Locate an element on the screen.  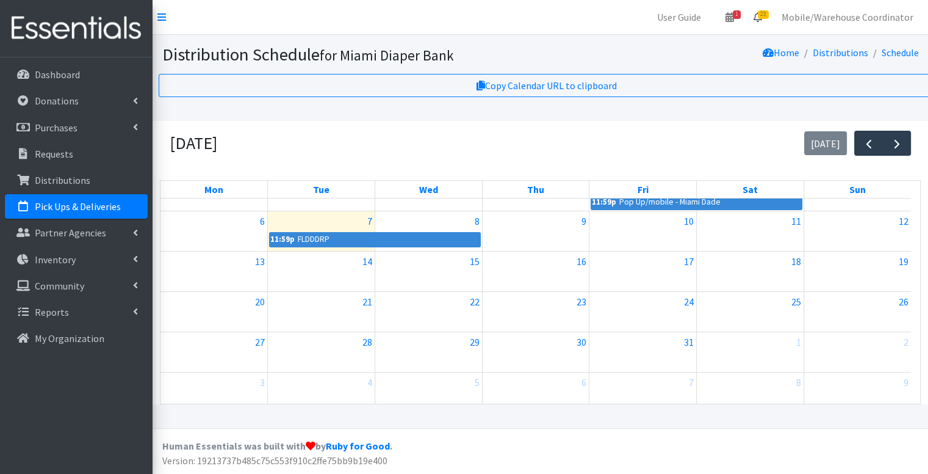
a: October 21, 2025 is located at coordinates (367, 301).